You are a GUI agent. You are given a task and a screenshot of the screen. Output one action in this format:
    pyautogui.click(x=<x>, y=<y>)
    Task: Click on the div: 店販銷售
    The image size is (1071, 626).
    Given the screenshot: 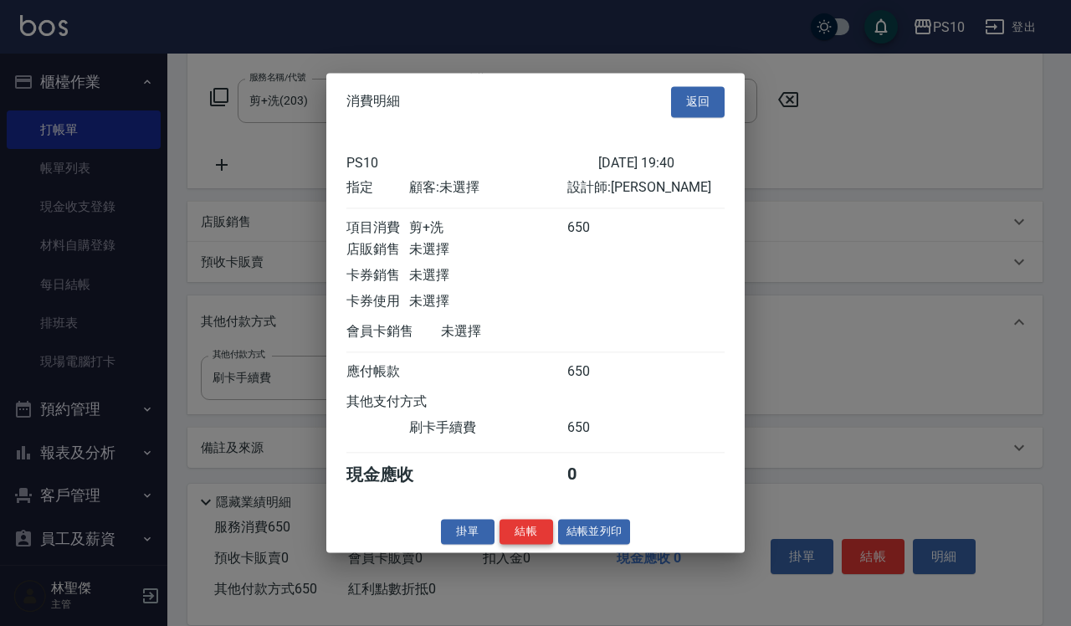 What is the action you would take?
    pyautogui.click(x=377, y=249)
    